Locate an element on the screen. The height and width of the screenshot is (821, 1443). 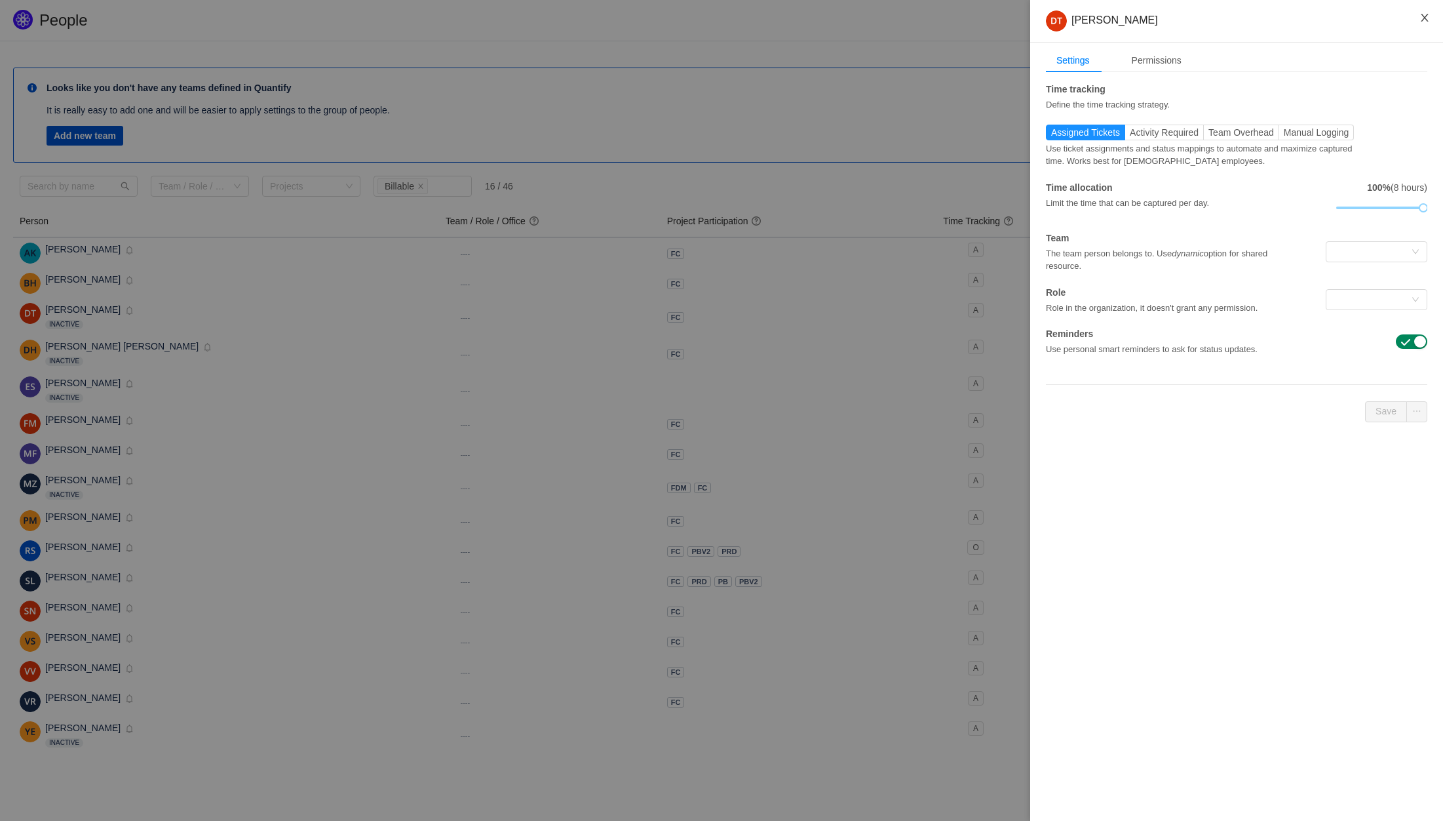
span: Assigned Tickets is located at coordinates (1086, 132).